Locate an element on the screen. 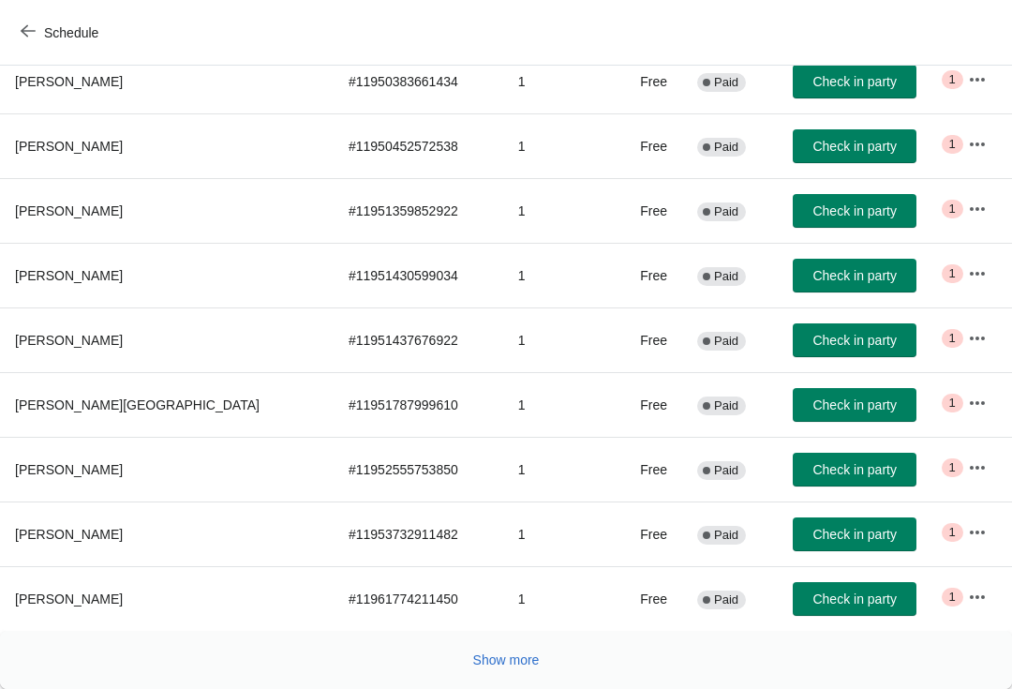 The height and width of the screenshot is (689, 1012). td: # 11952555753850 is located at coordinates (418, 468).